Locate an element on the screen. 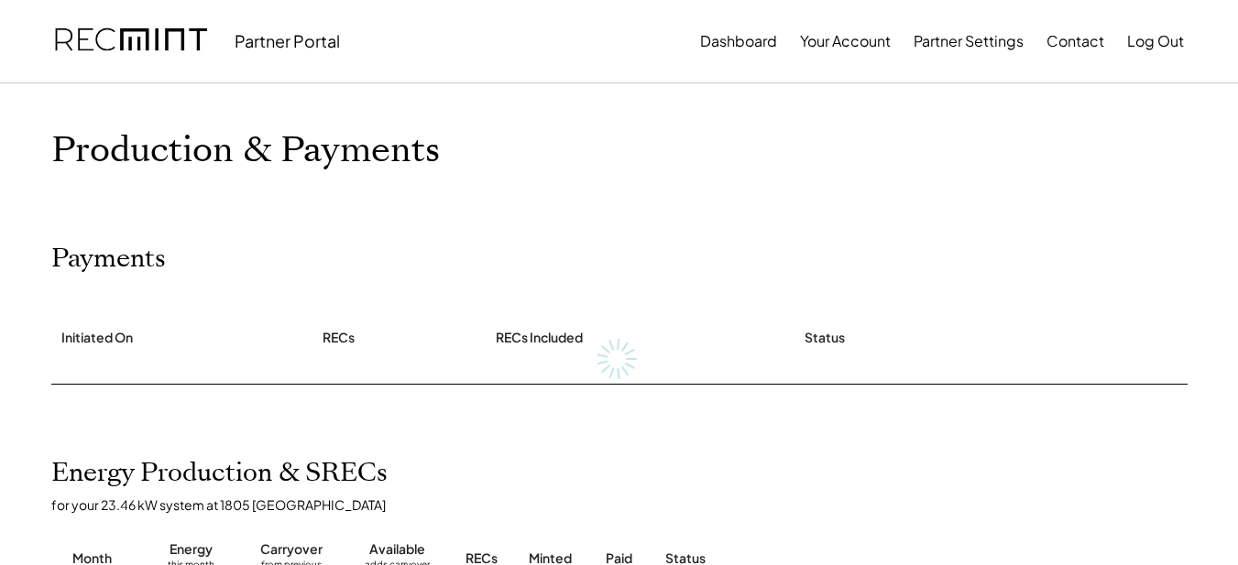  div: Carryover is located at coordinates (291, 550).